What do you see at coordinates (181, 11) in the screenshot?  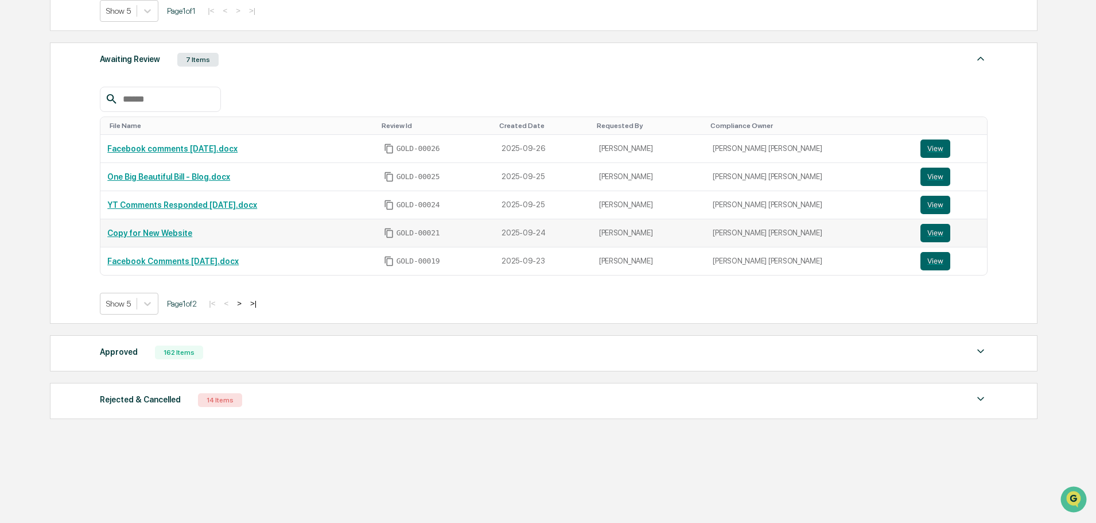 I see `span: Page 1 of 1` at bounding box center [181, 11].